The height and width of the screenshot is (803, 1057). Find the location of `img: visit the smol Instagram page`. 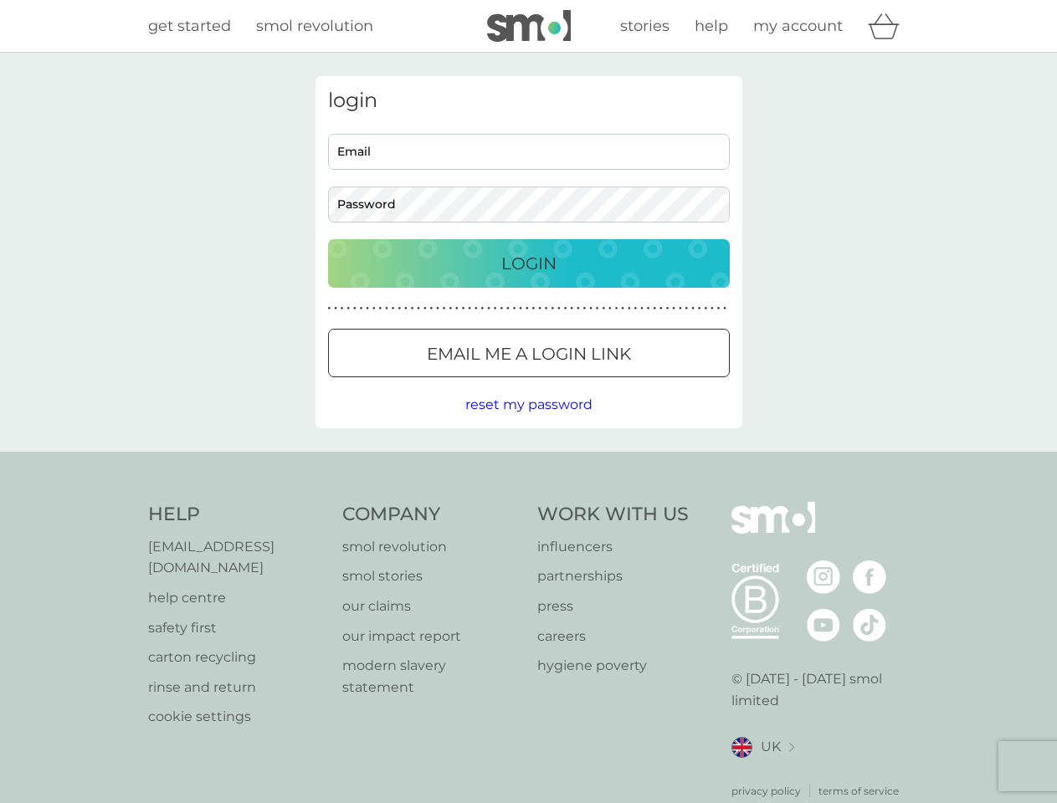

img: visit the smol Instagram page is located at coordinates (823, 577).